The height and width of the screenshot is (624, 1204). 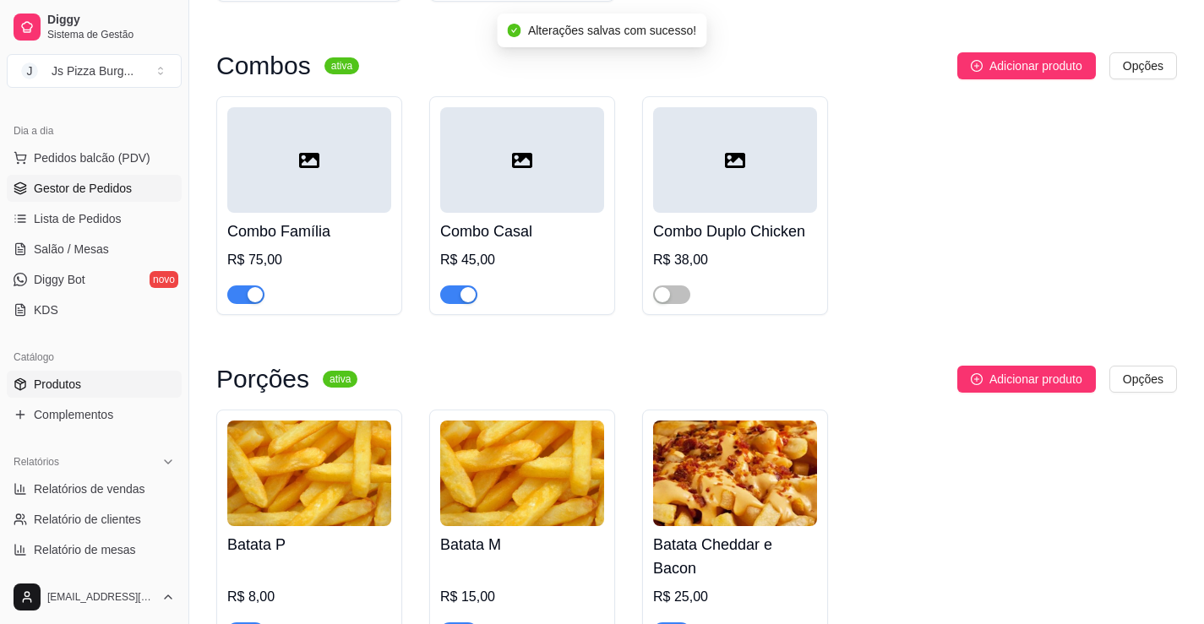 I want to click on a: DiggySistema de Gestão, so click(x=94, y=27).